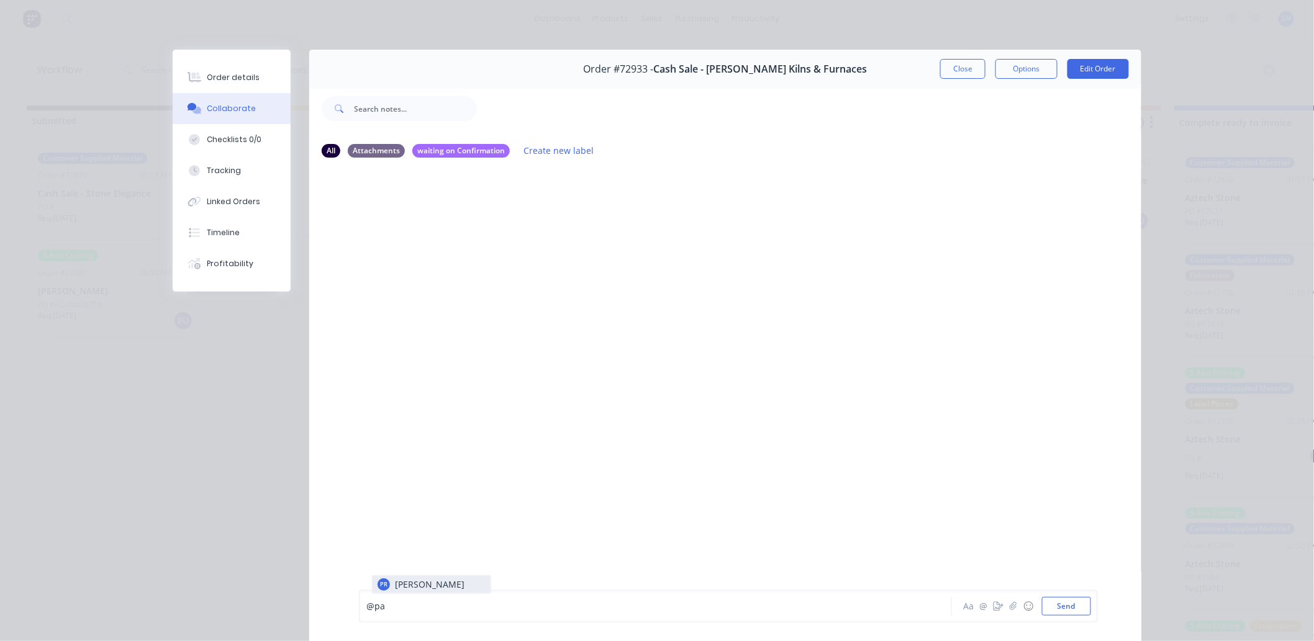 The height and width of the screenshot is (641, 1314). What do you see at coordinates (331, 151) in the screenshot?
I see `div: All` at bounding box center [331, 151].